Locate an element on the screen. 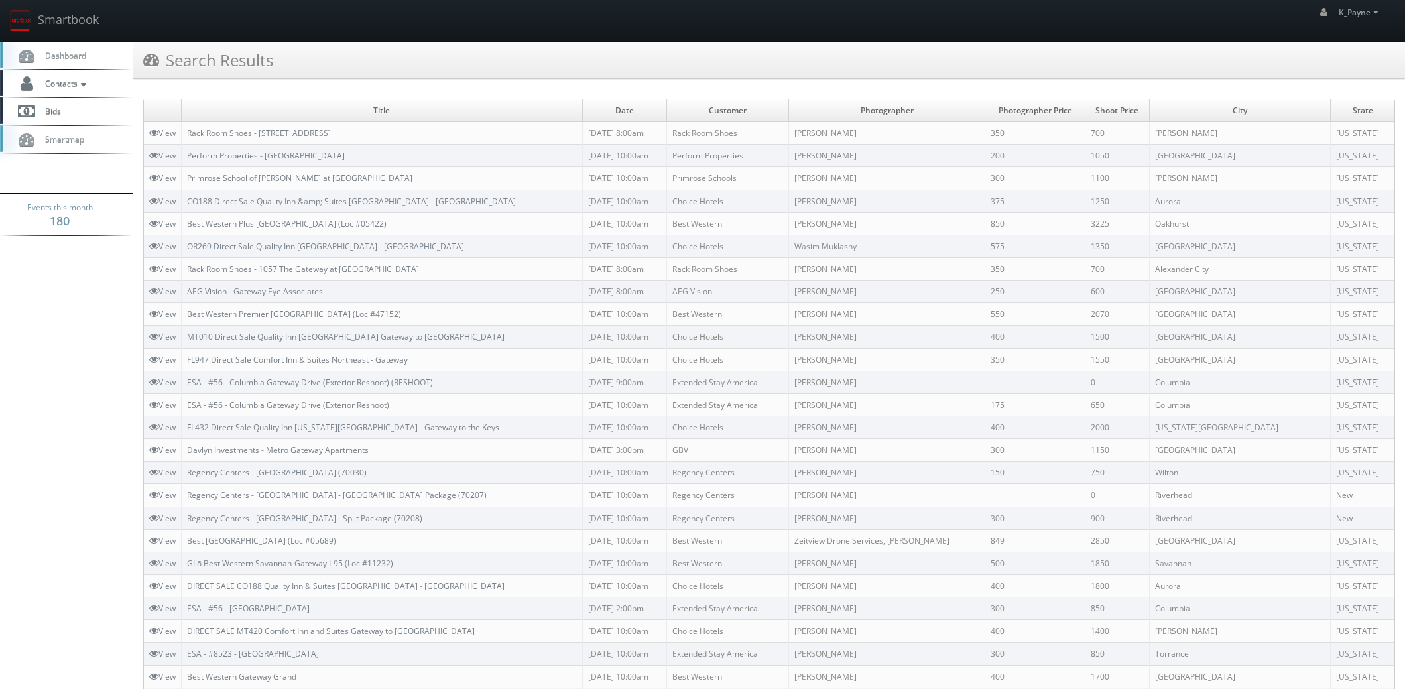  td: Wasim Muklashy is located at coordinates (887, 246).